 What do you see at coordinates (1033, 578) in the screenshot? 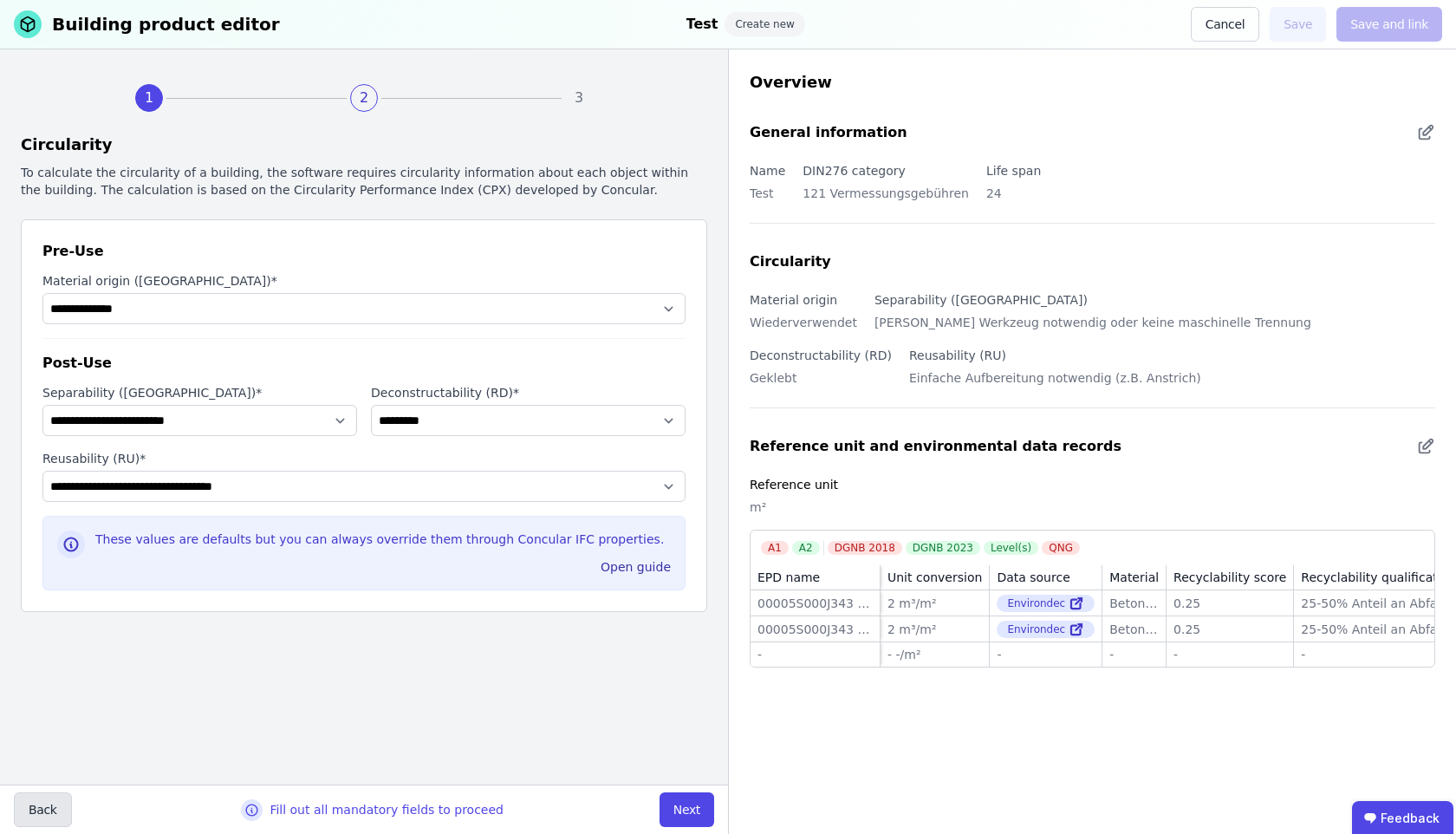
I see `div: Data source` at bounding box center [1033, 578].